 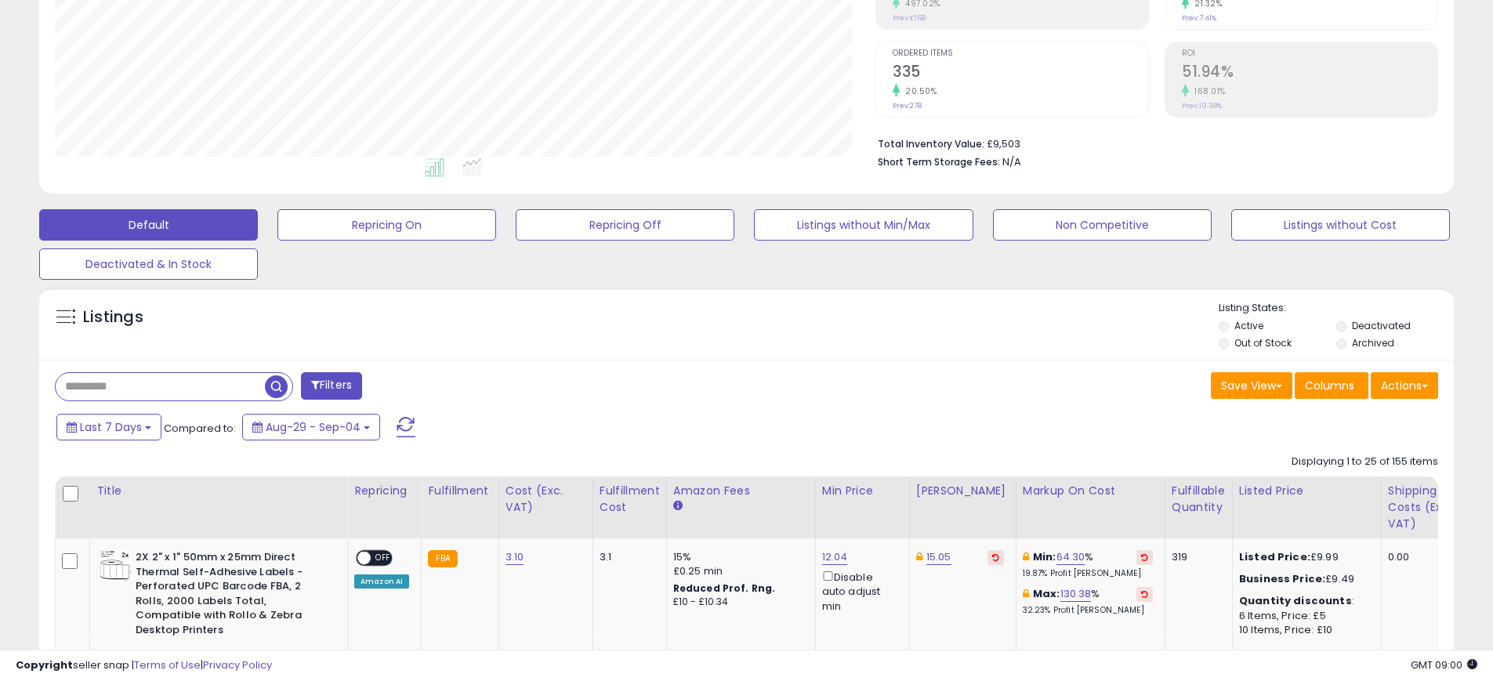 What do you see at coordinates (1282, 578) in the screenshot?
I see `b: Business Price:` at bounding box center [1282, 578].